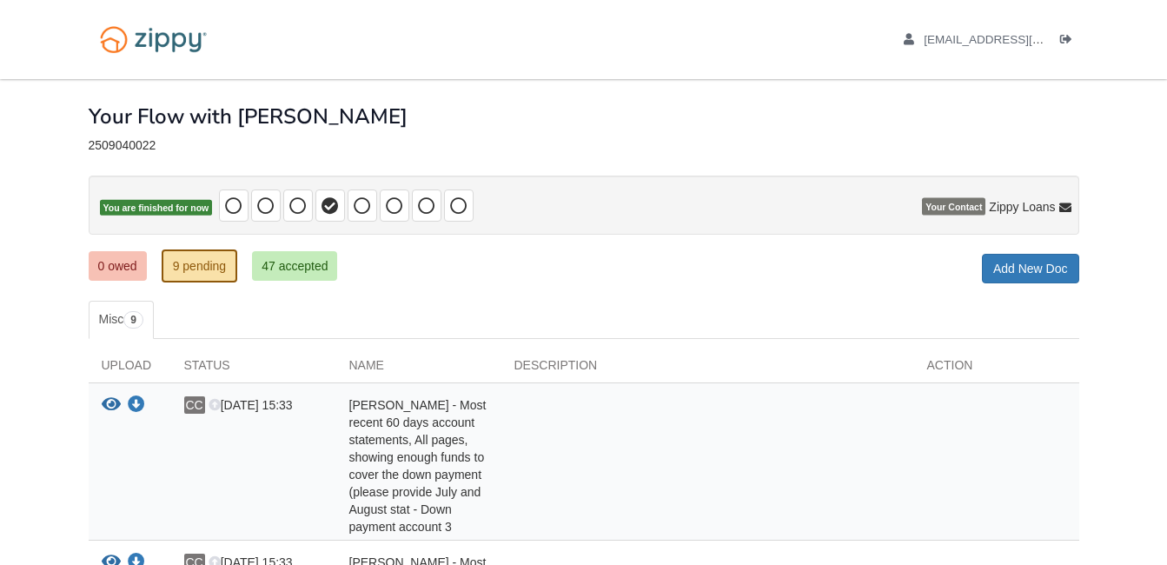 This screenshot has width=1167, height=565. What do you see at coordinates (133, 320) in the screenshot?
I see `span: 9` at bounding box center [133, 320].